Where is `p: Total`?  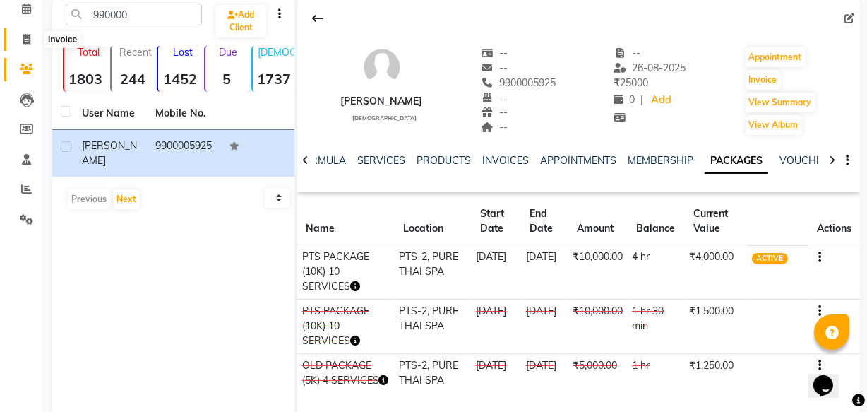
p: Total is located at coordinates (88, 52).